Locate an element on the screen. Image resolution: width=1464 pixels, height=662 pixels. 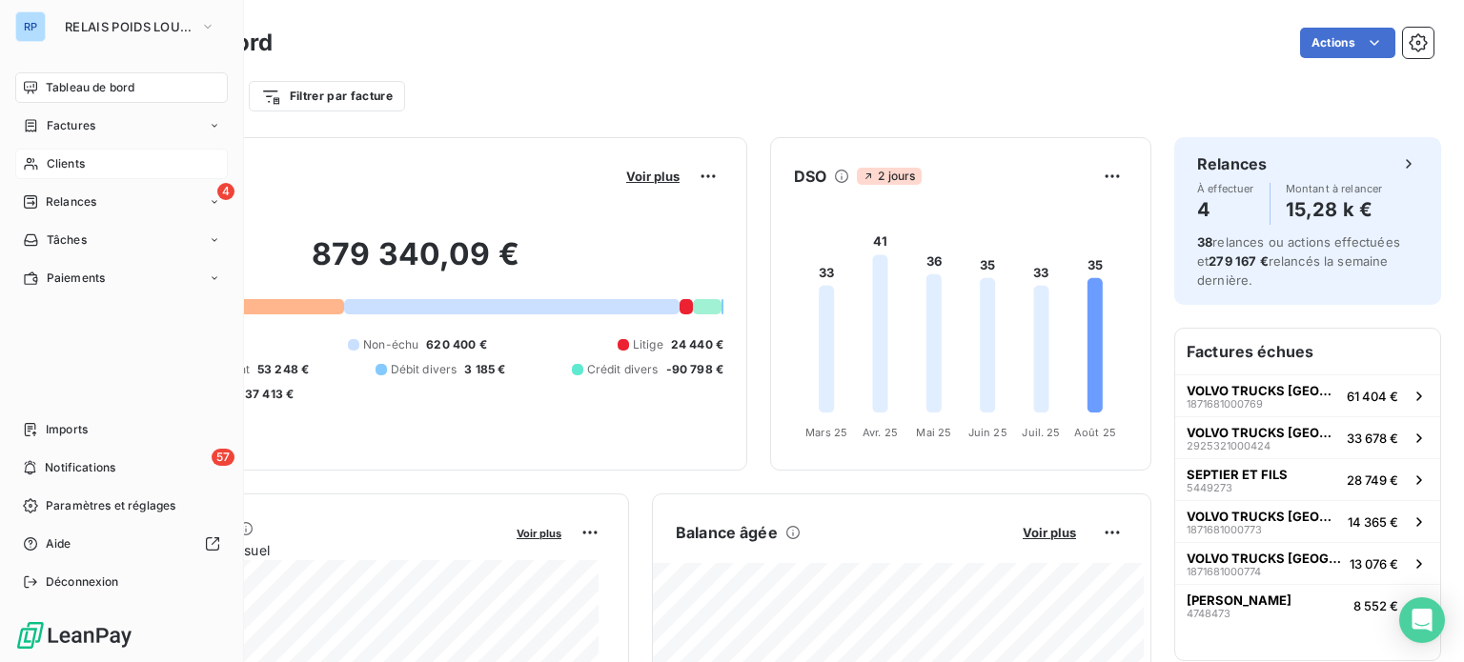
a: Paramètres et réglages is located at coordinates (121, 506).